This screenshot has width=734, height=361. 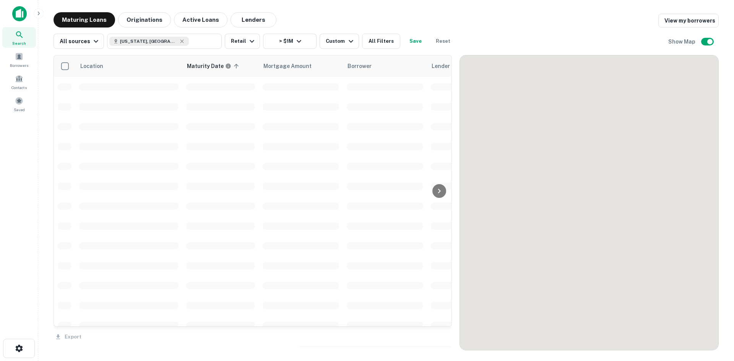 I want to click on span: Borrower, so click(x=359, y=66).